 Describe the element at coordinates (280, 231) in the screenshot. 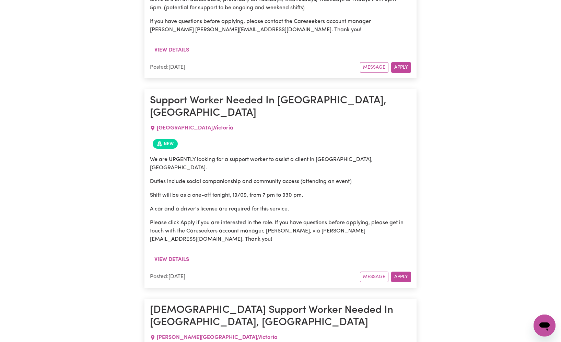

I see `p: Please click Apply if you are interested in the role. If you have questions before applying, plea...` at that location.